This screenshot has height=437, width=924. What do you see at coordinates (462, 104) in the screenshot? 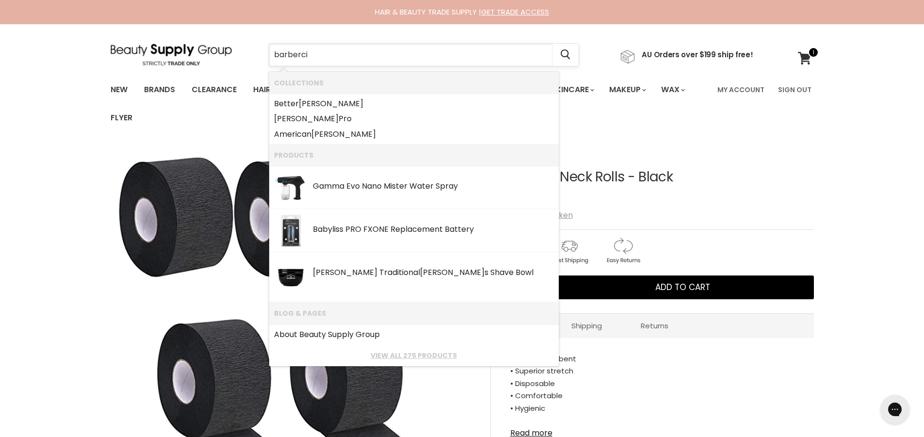
I see `nav: Main` at bounding box center [462, 104].